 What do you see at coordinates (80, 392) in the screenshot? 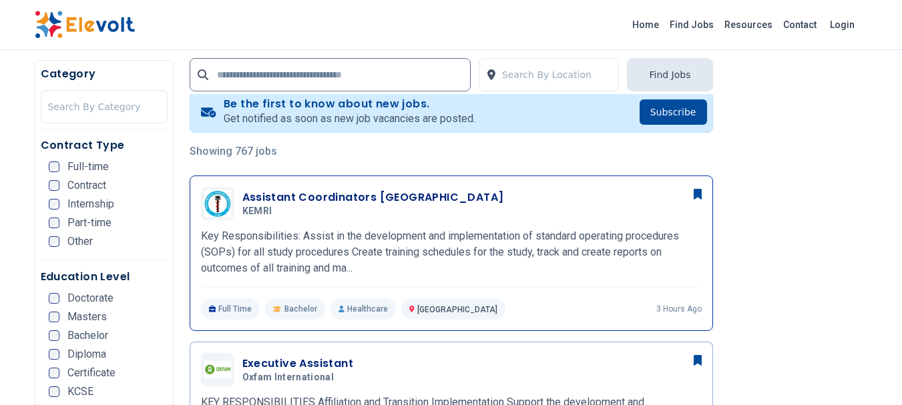
I see `span: KCSE` at bounding box center [80, 392].